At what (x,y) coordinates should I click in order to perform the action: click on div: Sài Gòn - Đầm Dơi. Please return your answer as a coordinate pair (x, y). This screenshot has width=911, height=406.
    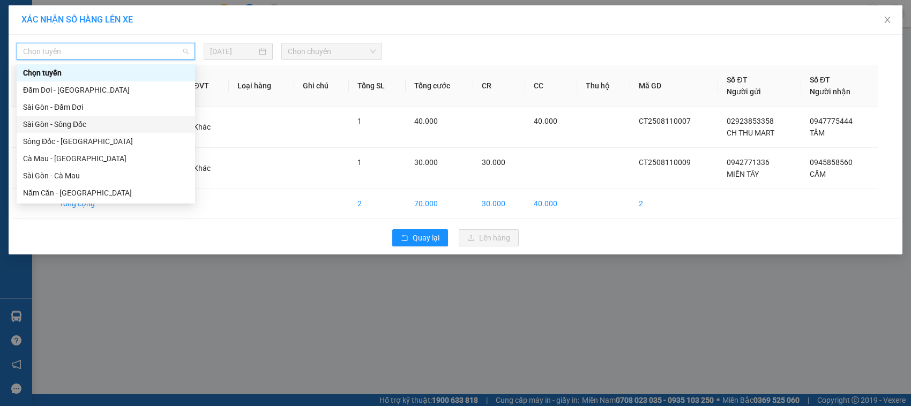
    Looking at the image, I should click on (106, 107).